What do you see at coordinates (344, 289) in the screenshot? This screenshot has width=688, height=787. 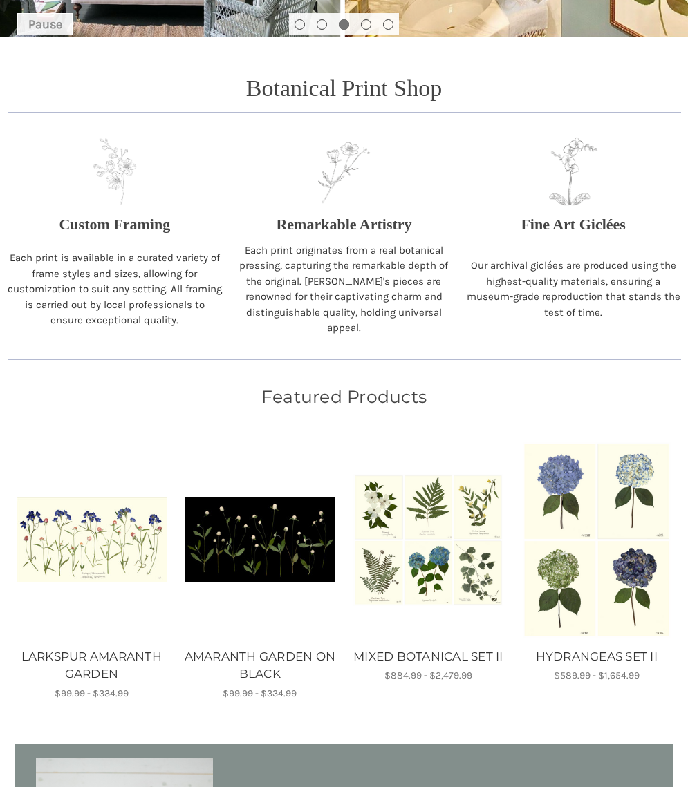 I see `p: Each print originates from a real botanical pressing, capturing the remarkable depth of the origi...` at bounding box center [344, 289].